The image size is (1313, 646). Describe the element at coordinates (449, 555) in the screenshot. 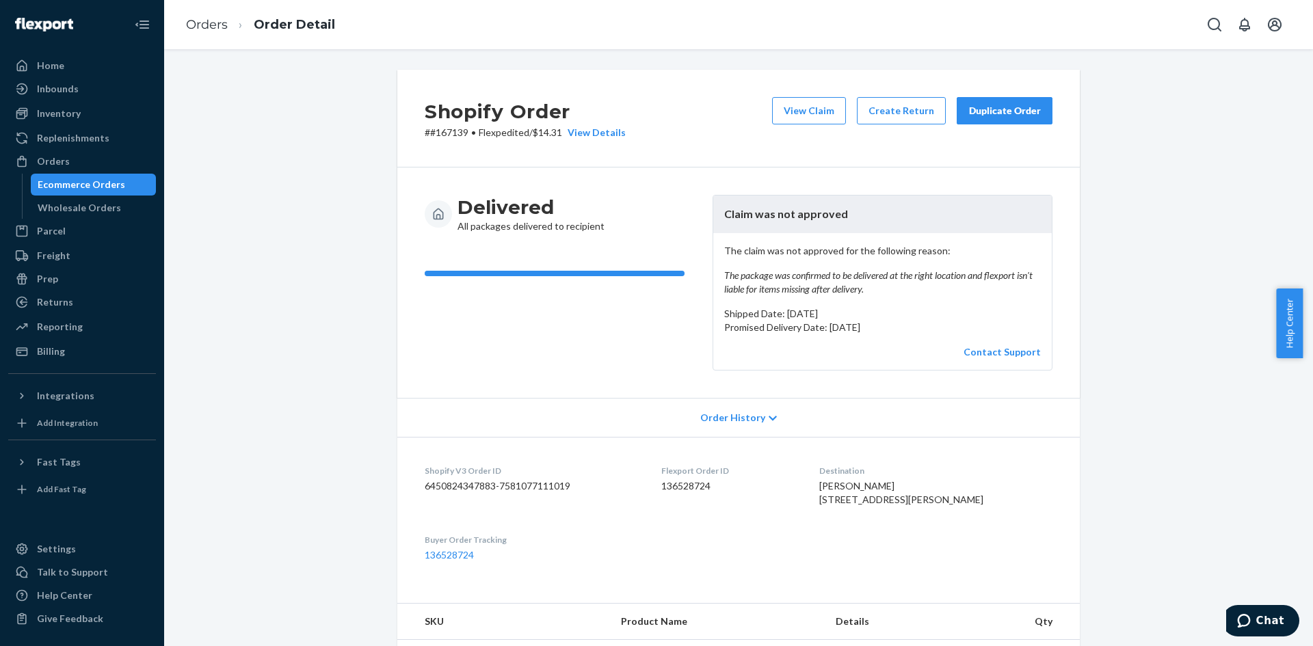

I see `a: 136528724` at that location.